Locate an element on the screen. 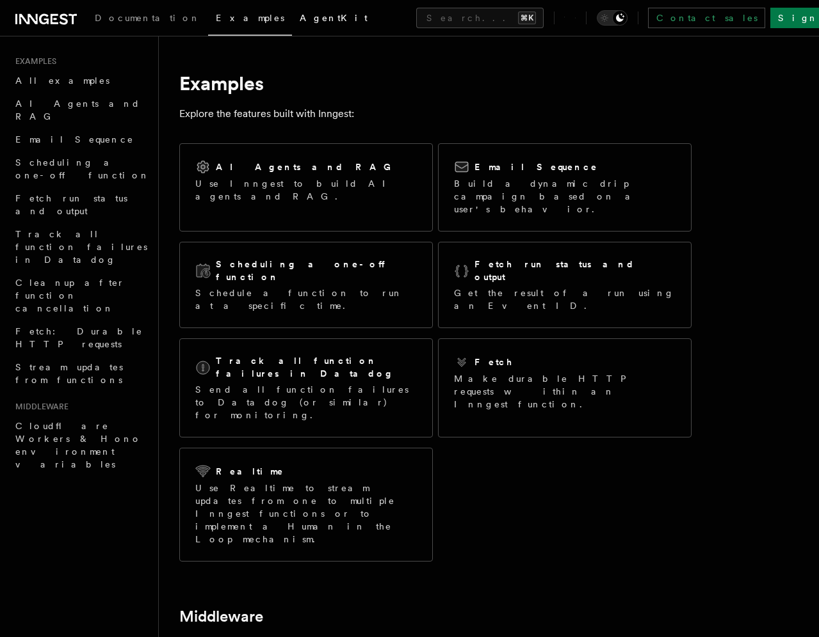 The height and width of the screenshot is (637, 819). span: Fetch: Durable HTTP requests is located at coordinates (79, 338).